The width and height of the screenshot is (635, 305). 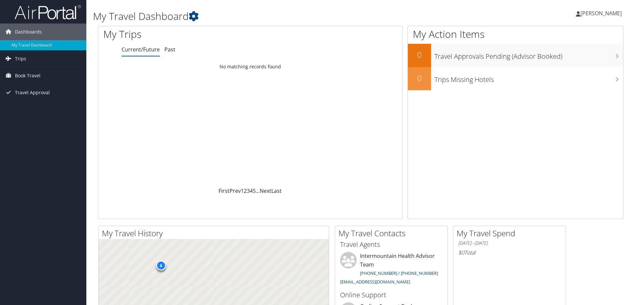 I want to click on h3: Travel Agents, so click(x=391, y=245).